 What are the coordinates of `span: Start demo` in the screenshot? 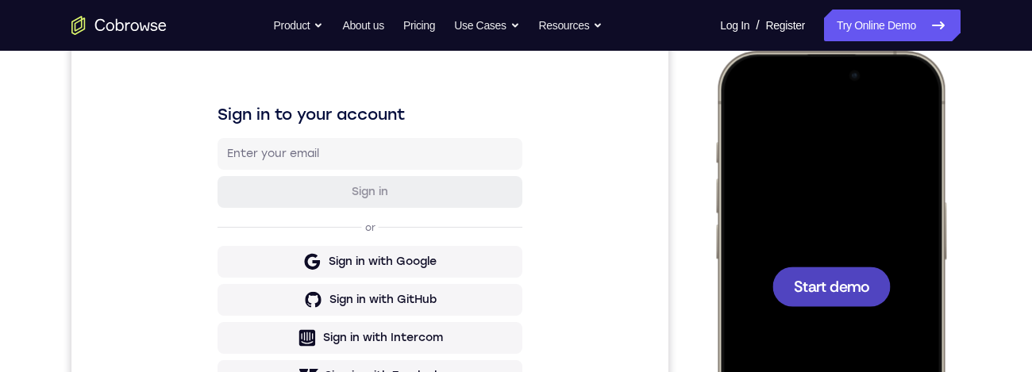 It's located at (117, 235).